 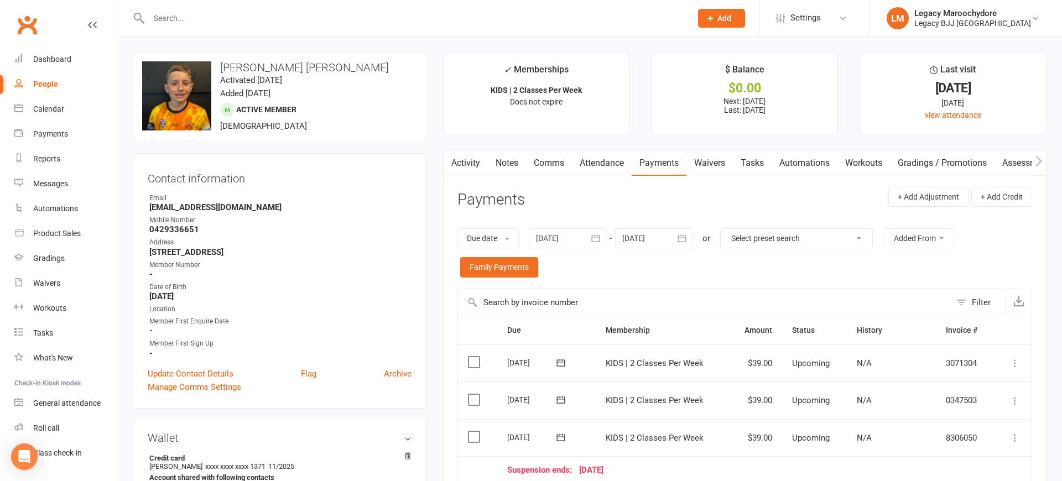 What do you see at coordinates (65, 184) in the screenshot?
I see `a: Messages` at bounding box center [65, 184].